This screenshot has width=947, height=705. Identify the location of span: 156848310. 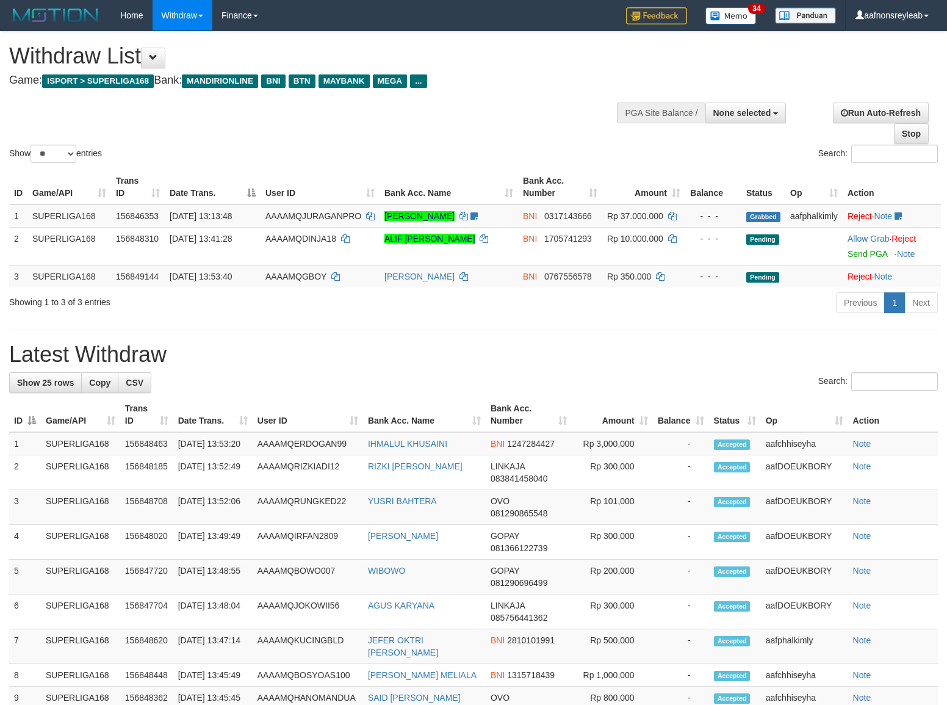
(137, 239).